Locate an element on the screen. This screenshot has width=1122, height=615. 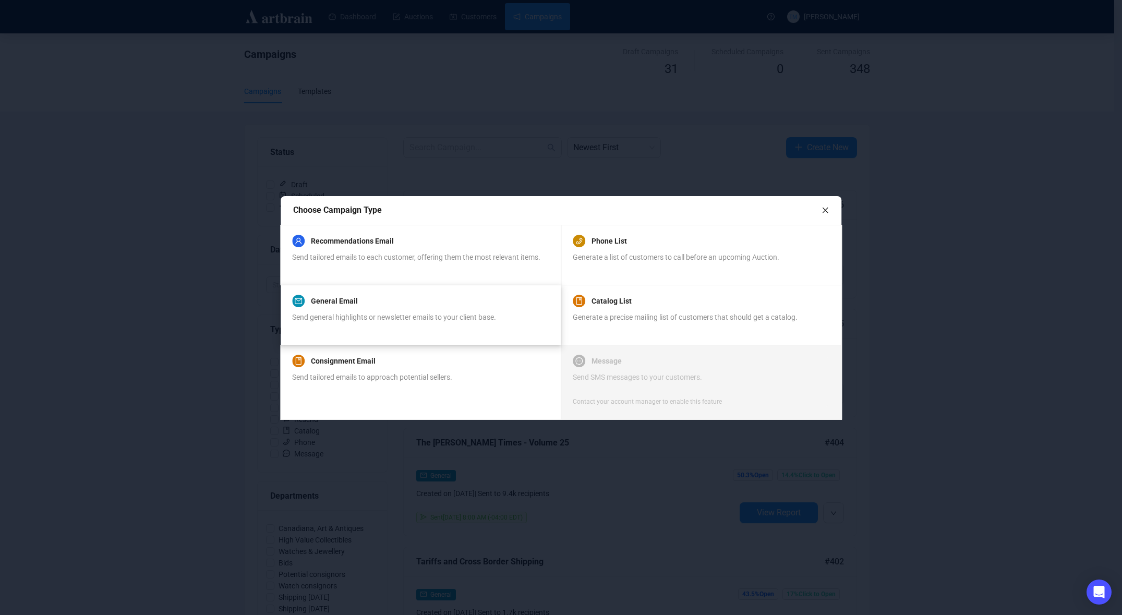
a: General Email is located at coordinates (334, 301).